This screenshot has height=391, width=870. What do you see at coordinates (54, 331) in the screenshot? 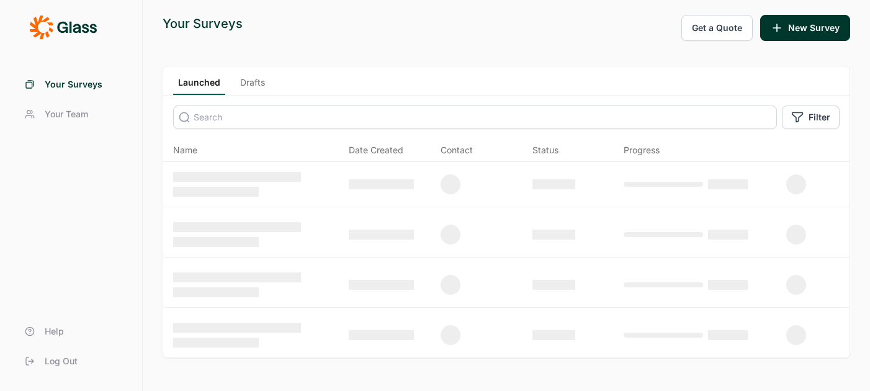
I see `span: Help` at bounding box center [54, 331].